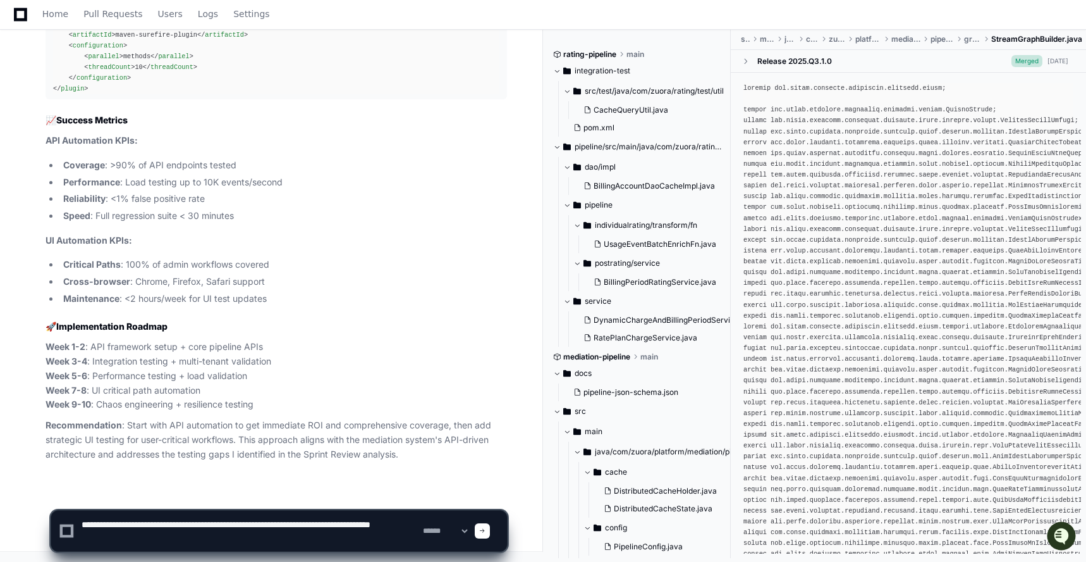 The image size is (1086, 562). I want to click on li: : Full regression suite < 30 minutes, so click(283, 216).